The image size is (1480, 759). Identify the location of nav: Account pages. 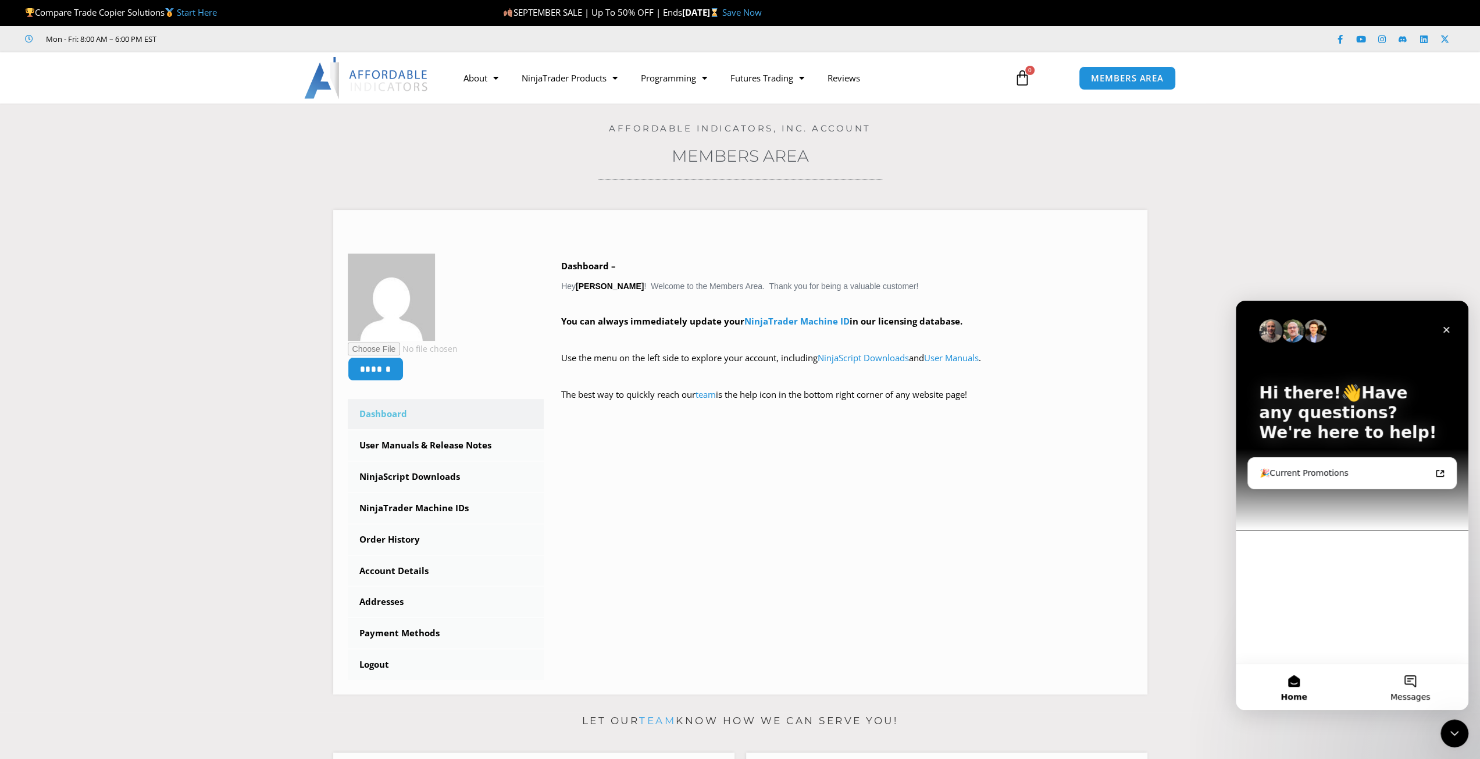
(446, 539).